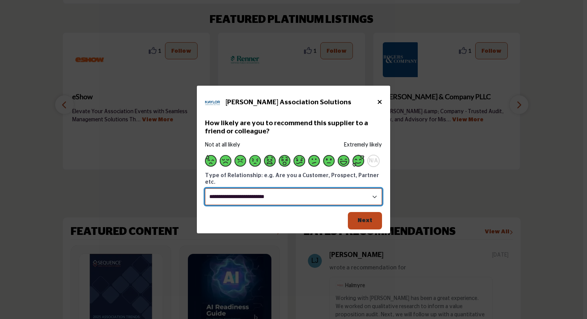  Describe the element at coordinates (293, 197) in the screenshot. I see `select: Change Supplier Relationship` at that location.